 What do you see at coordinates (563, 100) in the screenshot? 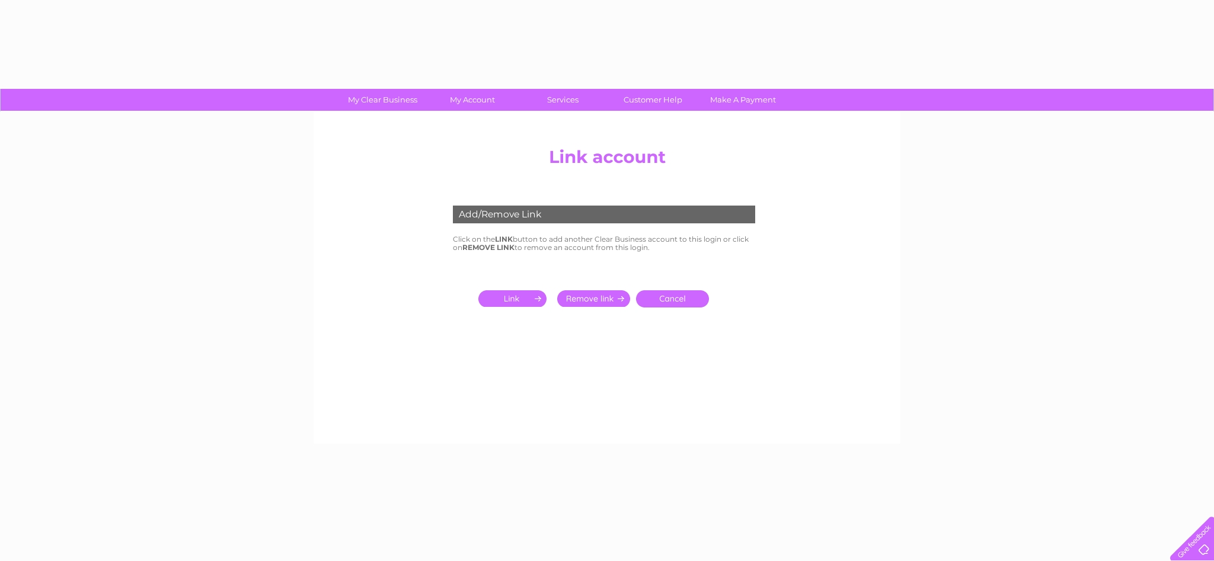
I see `a: Services` at bounding box center [563, 100].